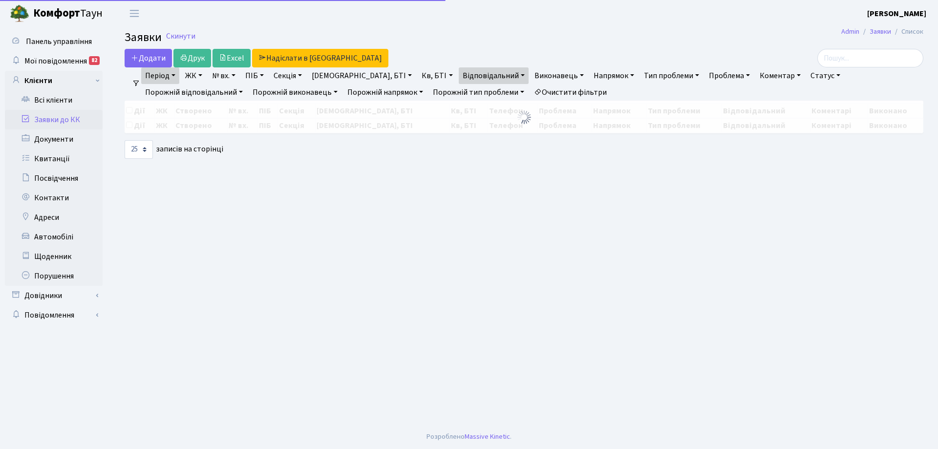  I want to click on a: Порожній напрямок, so click(385, 92).